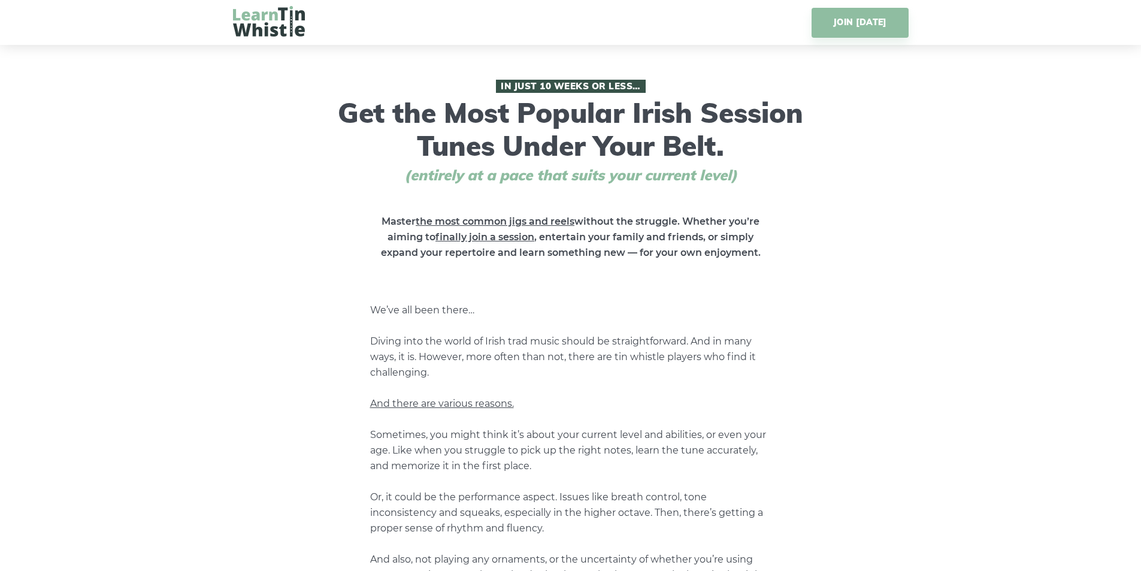 The width and height of the screenshot is (1141, 571). What do you see at coordinates (485, 237) in the screenshot?
I see `span: finally join a session` at bounding box center [485, 237].